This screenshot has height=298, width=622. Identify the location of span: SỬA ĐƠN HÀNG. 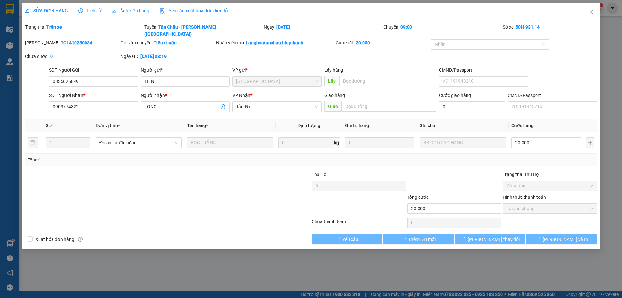
(46, 11).